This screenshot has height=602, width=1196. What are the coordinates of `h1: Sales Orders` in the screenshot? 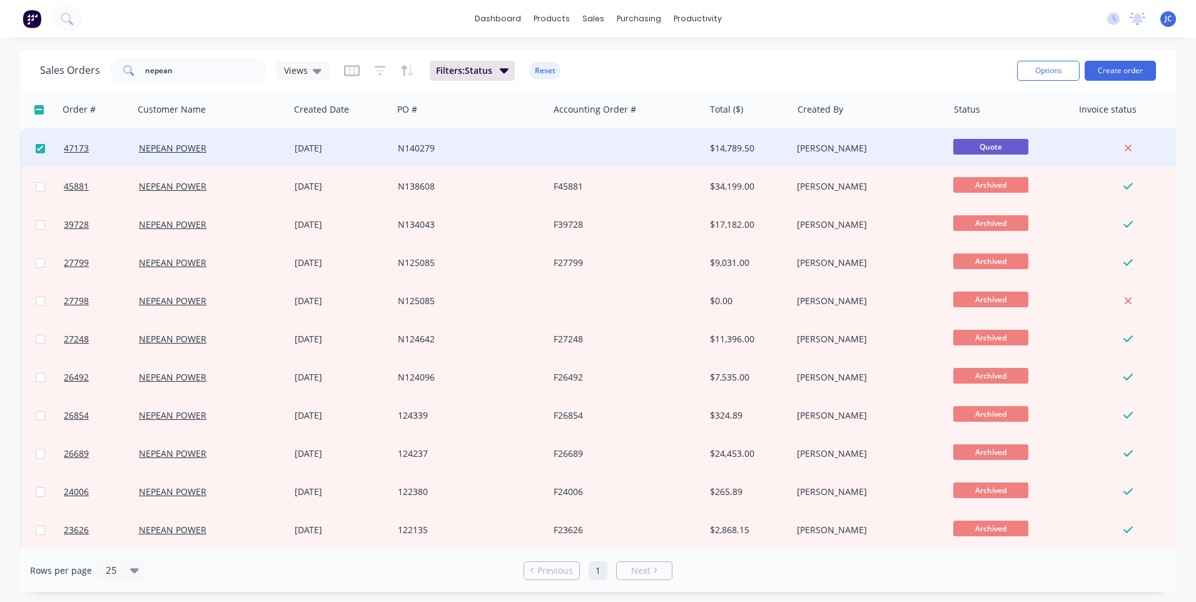 It's located at (70, 70).